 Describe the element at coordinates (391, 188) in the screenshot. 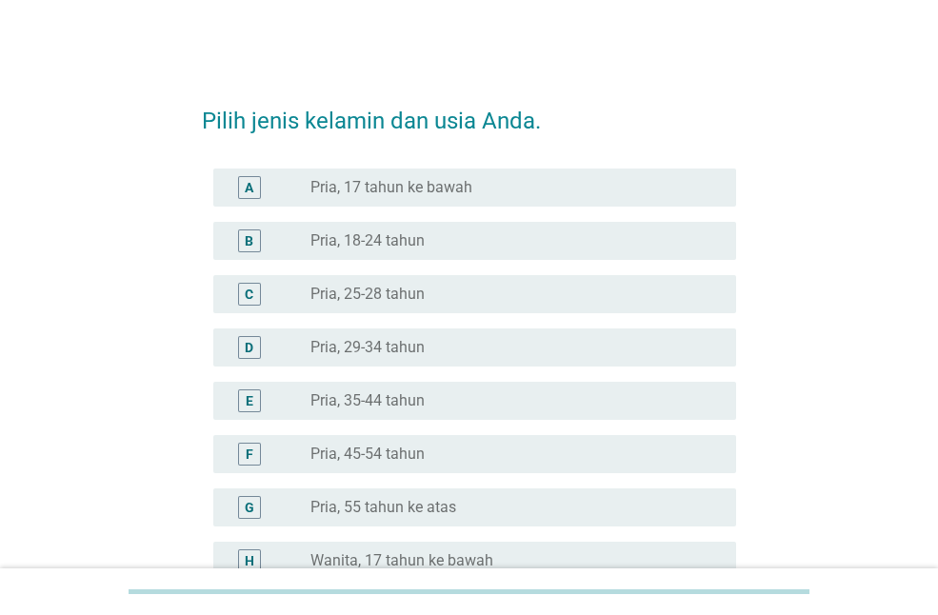

I see `label: Pria, 17 tahun ke bawah` at that location.